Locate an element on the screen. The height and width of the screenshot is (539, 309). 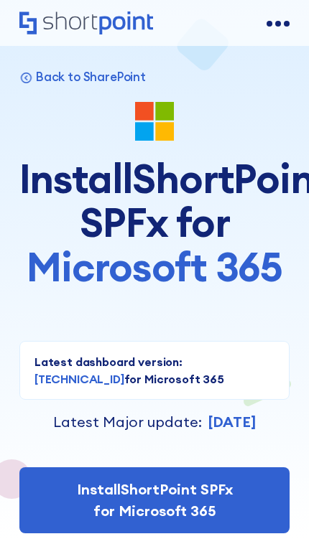
h1: ShortPoint SPFx for is located at coordinates (154, 223).